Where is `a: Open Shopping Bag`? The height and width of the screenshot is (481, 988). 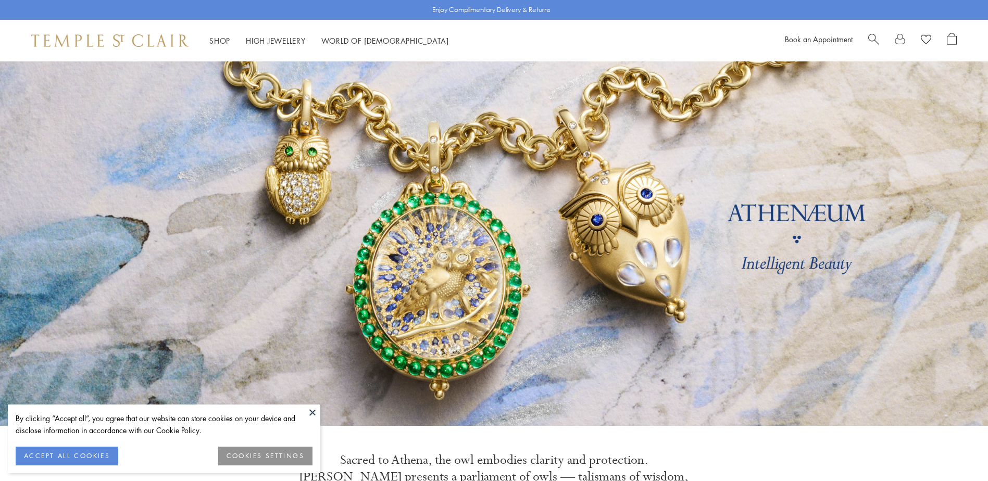 a: Open Shopping Bag is located at coordinates (952, 41).